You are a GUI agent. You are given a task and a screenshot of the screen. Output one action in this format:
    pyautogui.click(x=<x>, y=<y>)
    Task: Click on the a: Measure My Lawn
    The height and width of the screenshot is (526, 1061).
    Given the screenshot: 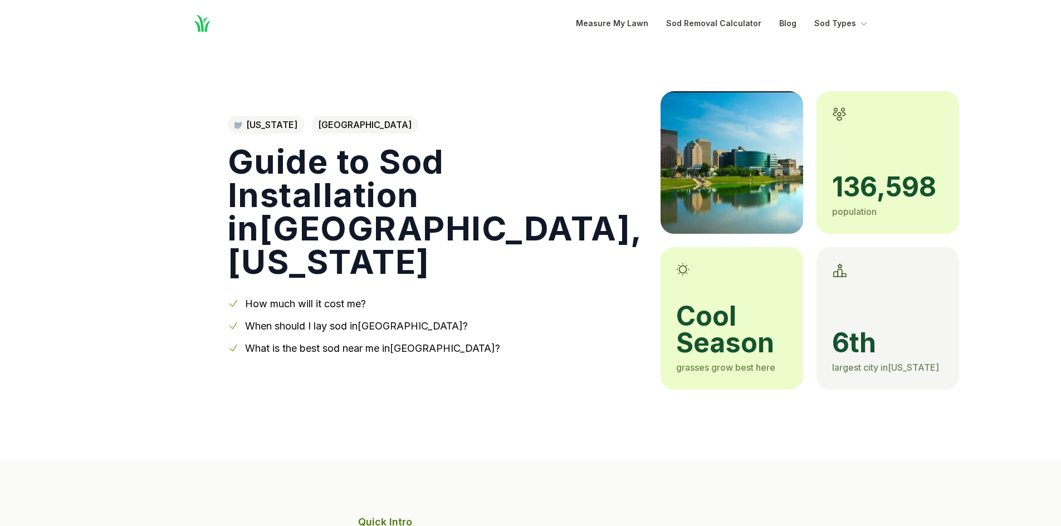 What is the action you would take?
    pyautogui.click(x=612, y=23)
    